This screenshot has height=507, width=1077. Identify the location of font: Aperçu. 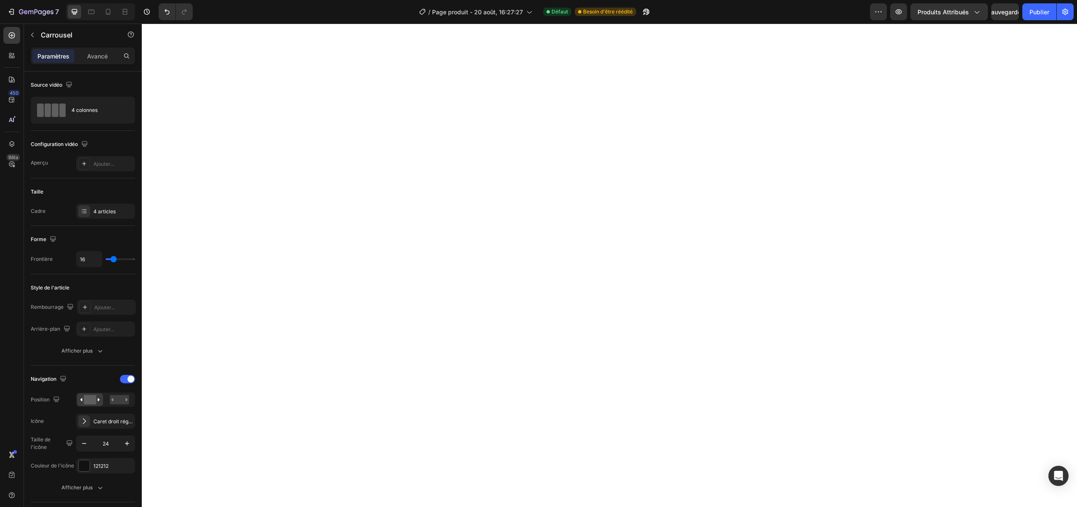
(39, 162).